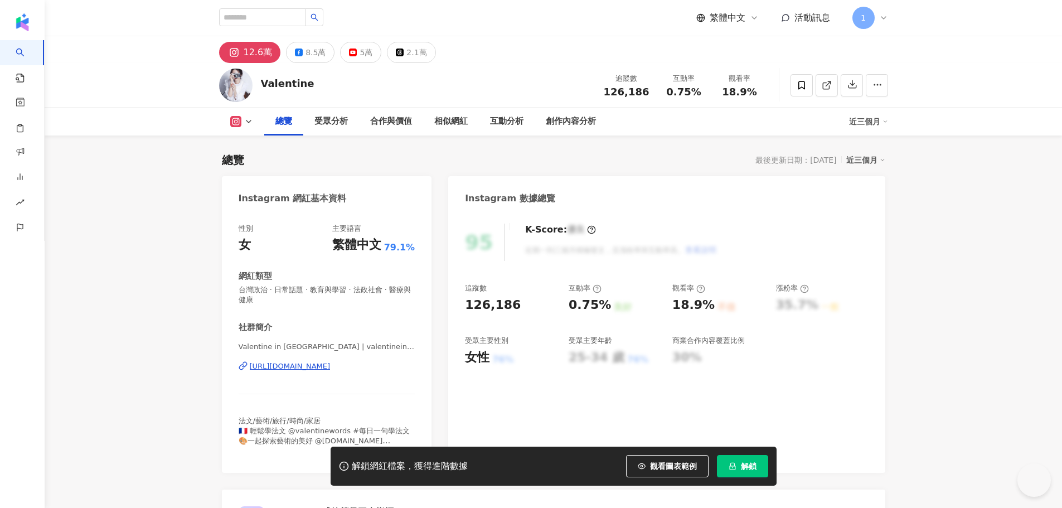  Describe the element at coordinates (507, 122) in the screenshot. I see `div: 互動分析` at that location.